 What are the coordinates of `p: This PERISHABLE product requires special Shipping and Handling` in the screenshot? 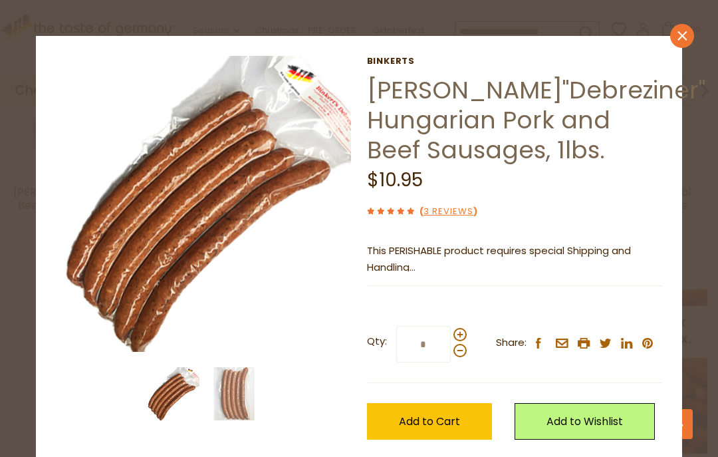 It's located at (514, 259).